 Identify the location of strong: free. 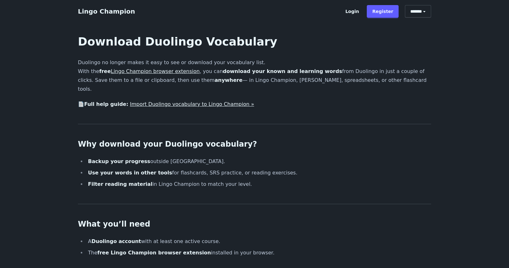
(150, 71).